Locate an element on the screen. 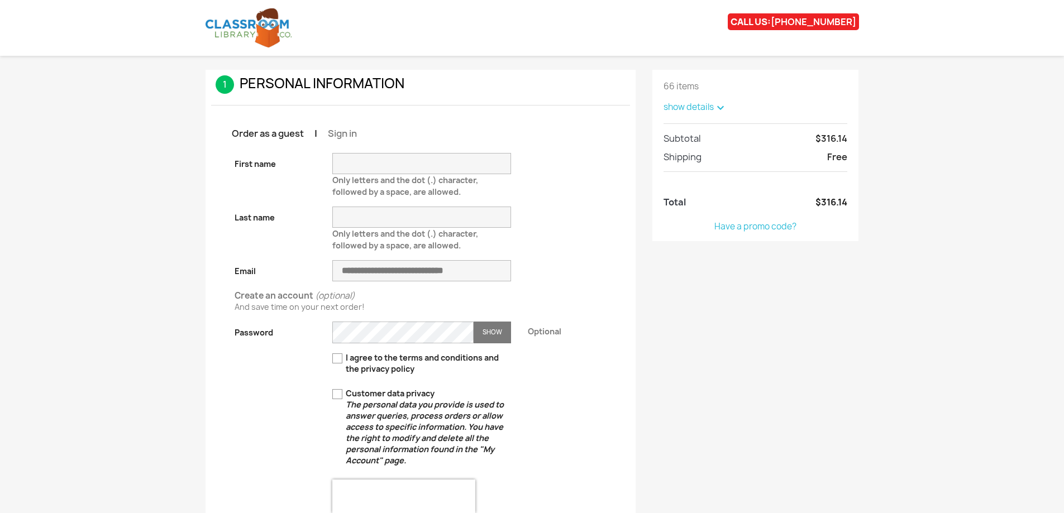  button: Show is located at coordinates (492, 332).